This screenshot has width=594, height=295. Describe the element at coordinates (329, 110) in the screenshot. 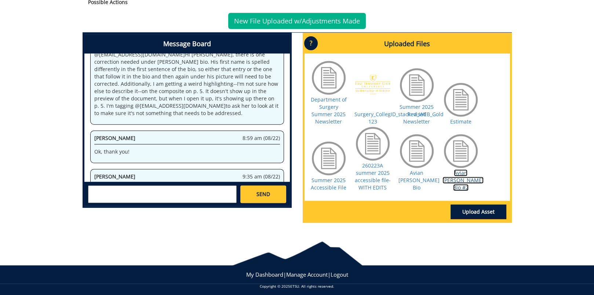

I see `a: Department of Surgery Summer 2025 Newsletter` at that location.